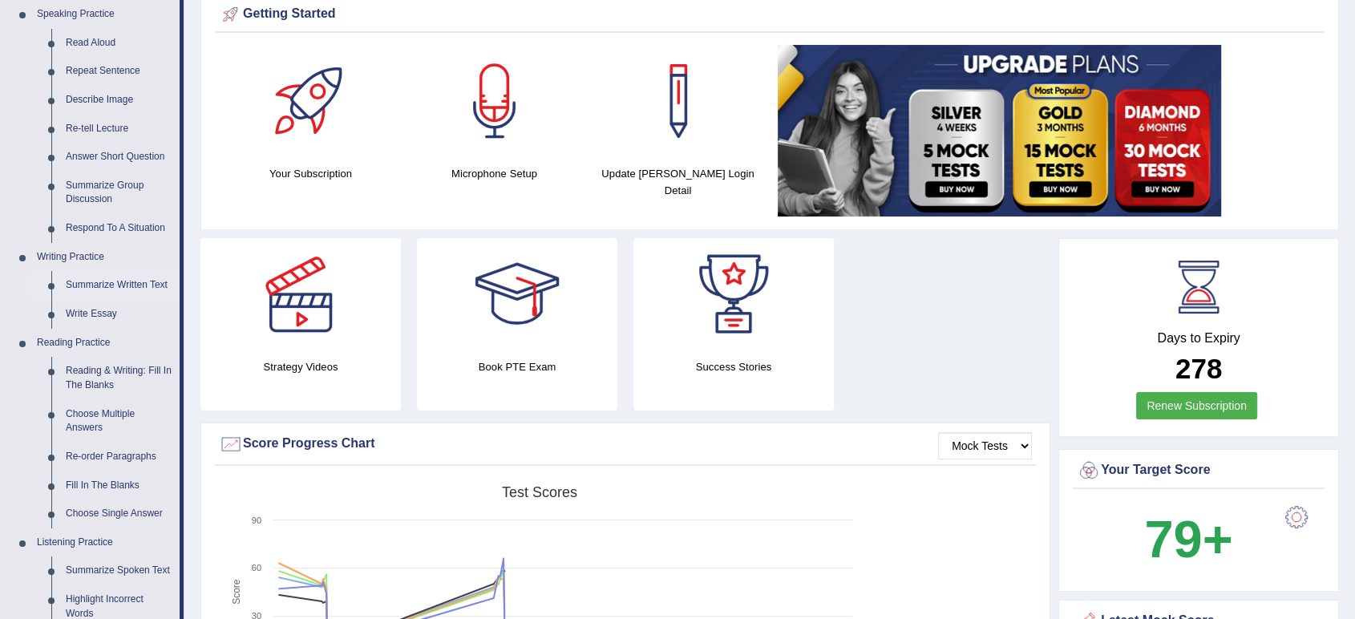 The image size is (1355, 619). What do you see at coordinates (119, 514) in the screenshot?
I see `a: Choose Single Answer` at bounding box center [119, 514].